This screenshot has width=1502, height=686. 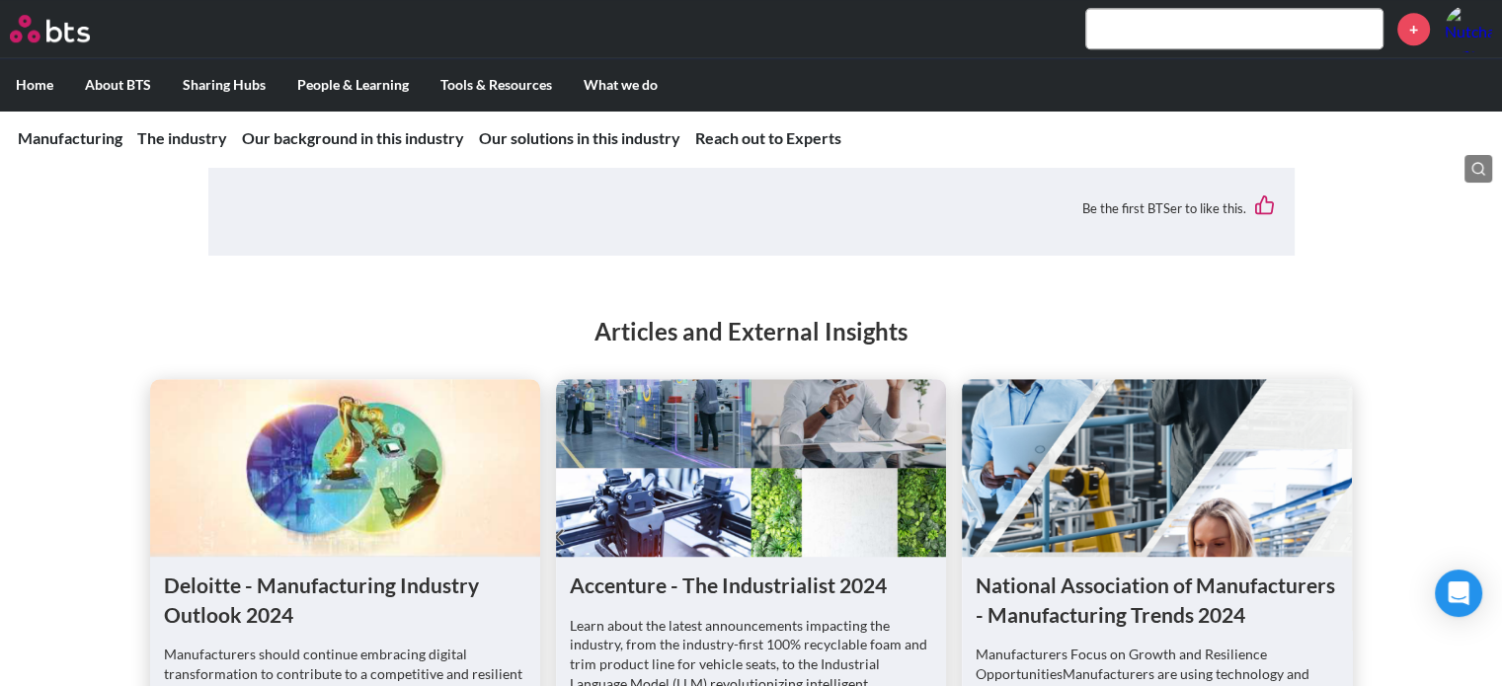 What do you see at coordinates (1468, 29) in the screenshot?
I see `img: Nutchanart Suparakkiat` at bounding box center [1468, 29].